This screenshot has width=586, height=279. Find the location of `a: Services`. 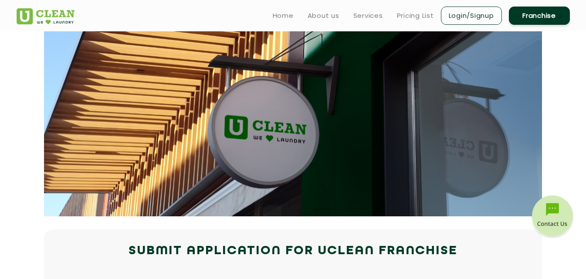

a: Services is located at coordinates (368, 16).